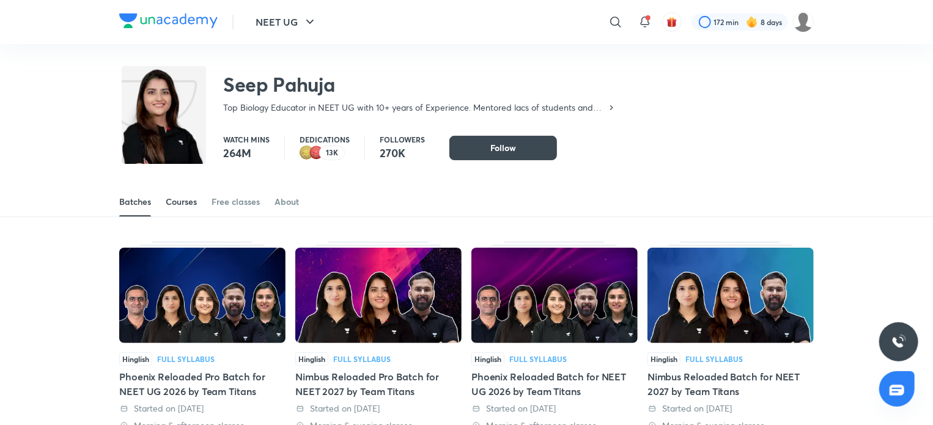 Image resolution: width=933 pixels, height=425 pixels. I want to click on button: NEET UG, so click(286, 22).